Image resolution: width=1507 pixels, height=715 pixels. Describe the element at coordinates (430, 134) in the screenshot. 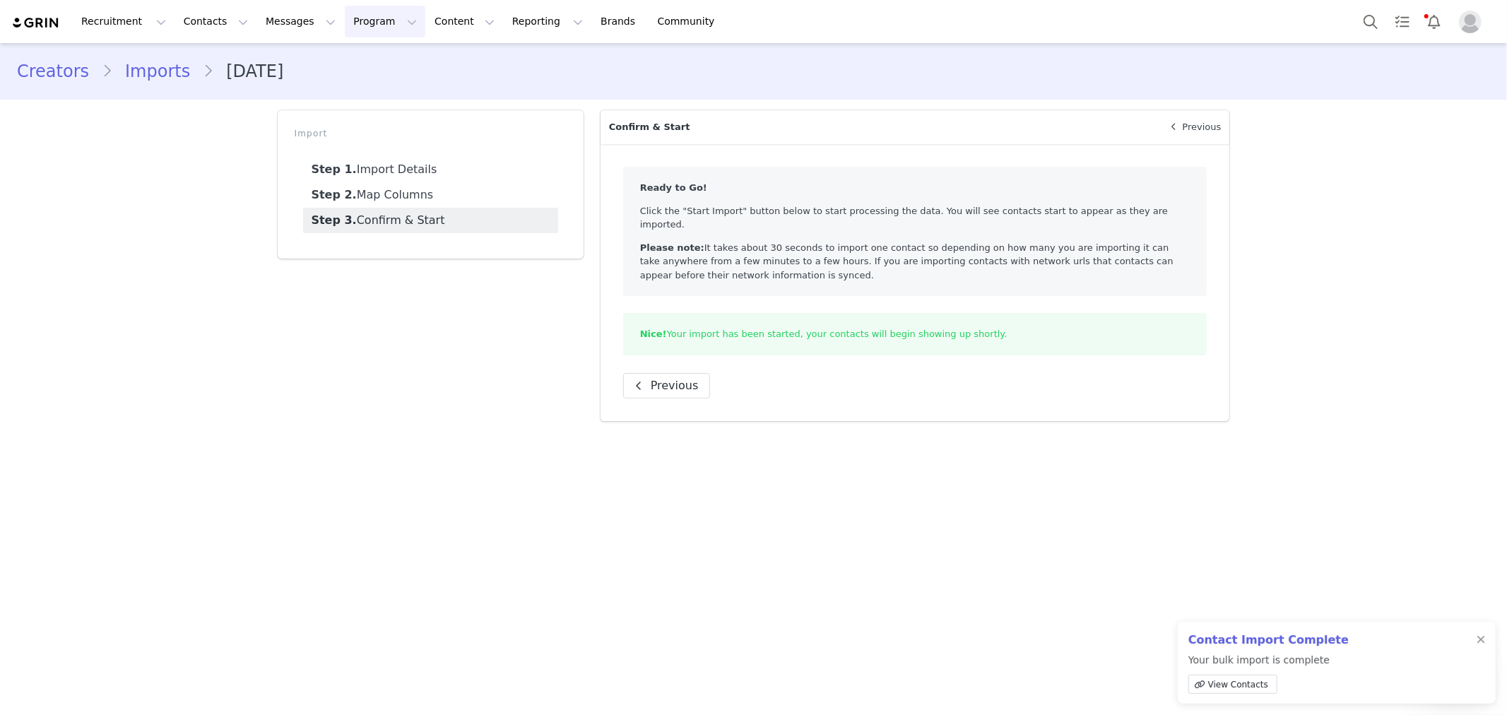

I see `p: Import` at that location.